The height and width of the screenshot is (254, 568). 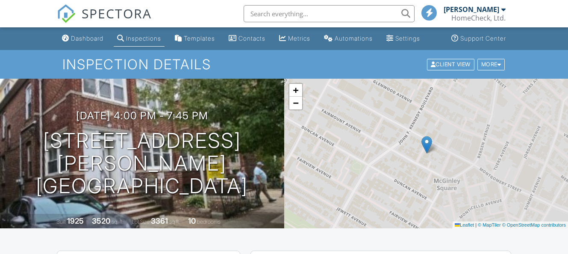 I want to click on div: 3361, so click(x=160, y=221).